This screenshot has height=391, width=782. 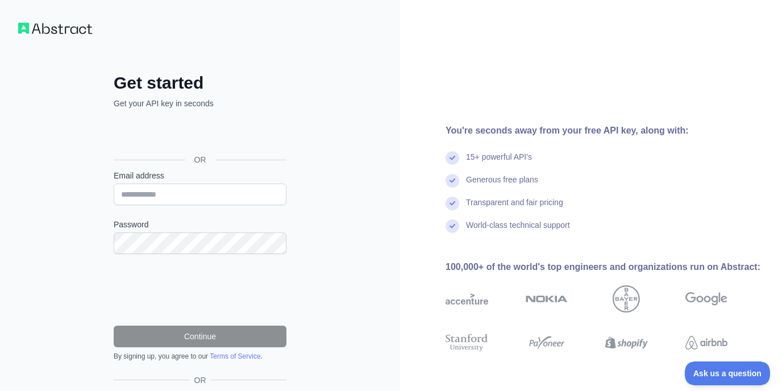 I want to click on img: accenture, so click(x=466, y=299).